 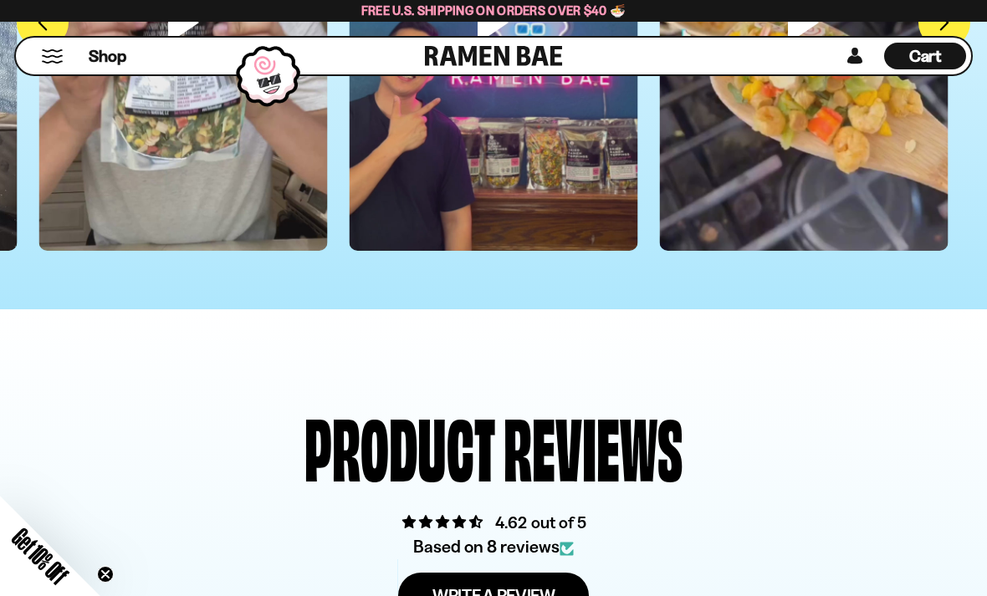 I want to click on button: Close teaser, so click(x=105, y=574).